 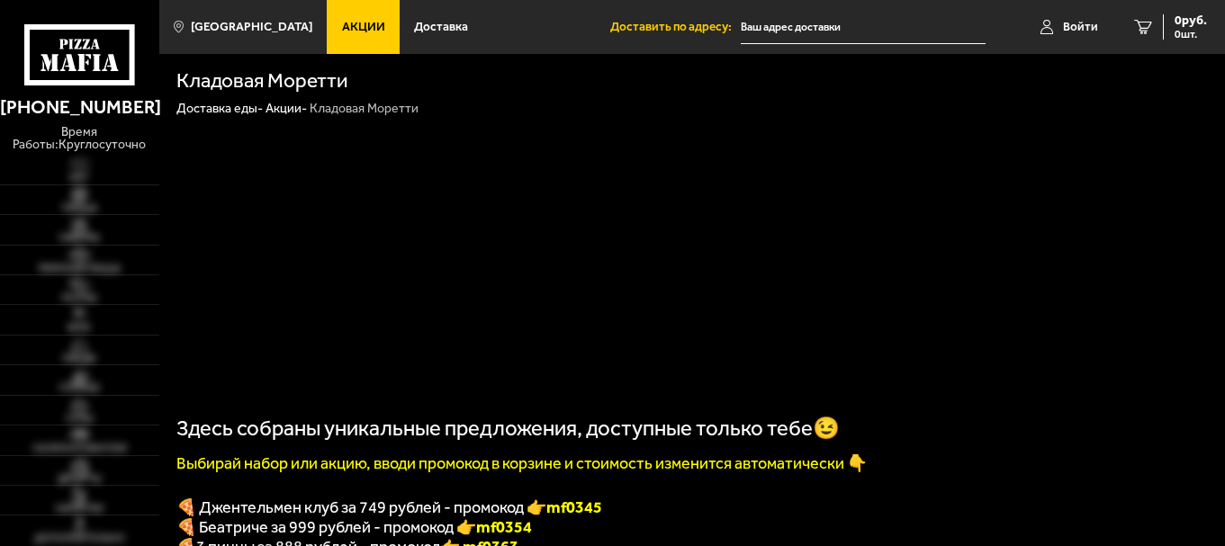 I want to click on b: mf0345, so click(x=574, y=508).